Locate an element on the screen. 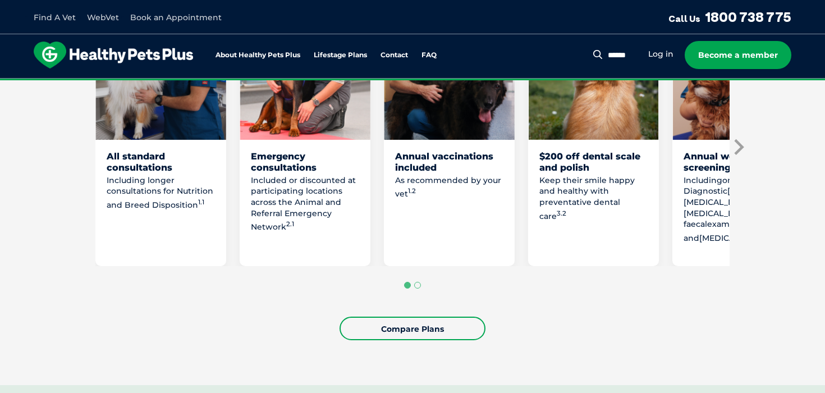 This screenshot has height=393, width=825. a: Book an Appointment is located at coordinates (176, 17).